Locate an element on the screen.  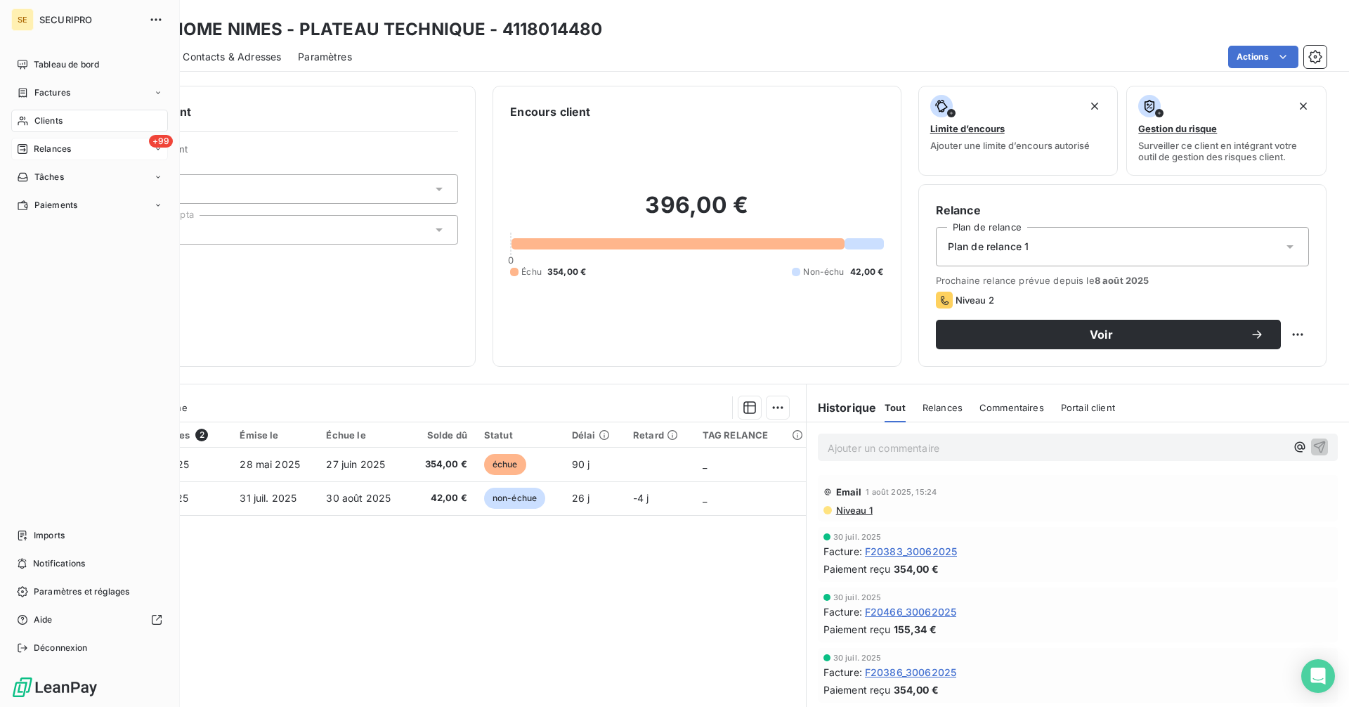
a: Clients is located at coordinates (89, 121).